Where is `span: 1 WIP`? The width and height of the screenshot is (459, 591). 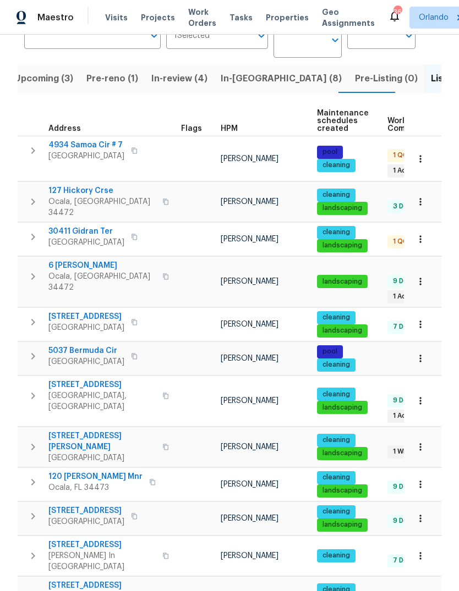
span: 1 WIP is located at coordinates (400, 452).